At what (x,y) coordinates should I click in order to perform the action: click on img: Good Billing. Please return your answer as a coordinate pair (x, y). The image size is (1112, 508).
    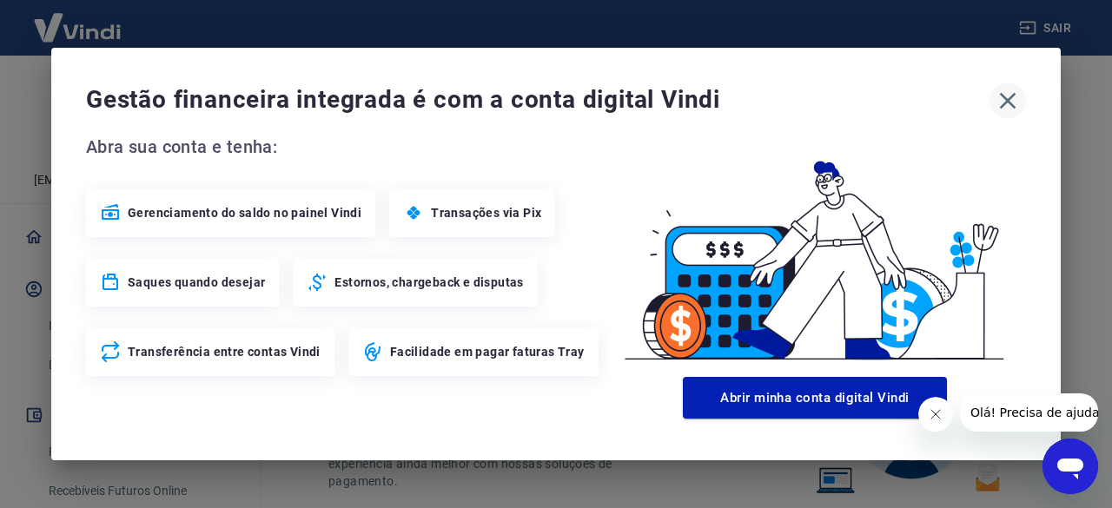
    Looking at the image, I should click on (815, 251).